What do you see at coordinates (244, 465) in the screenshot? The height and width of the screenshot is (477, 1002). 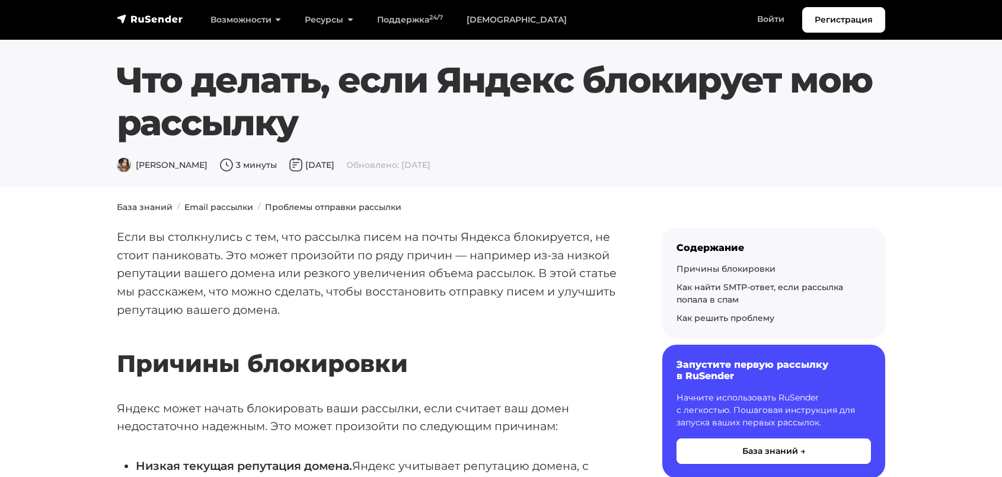 I see `strong: Низкая текущая репутация домена.` at bounding box center [244, 465].